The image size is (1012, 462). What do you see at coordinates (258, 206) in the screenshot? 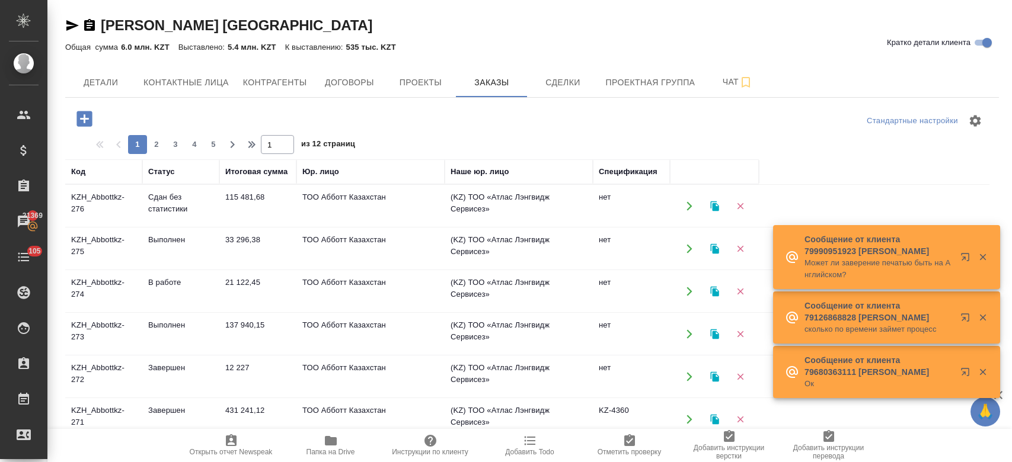
I see `td: 115 481,68` at bounding box center [258, 206].